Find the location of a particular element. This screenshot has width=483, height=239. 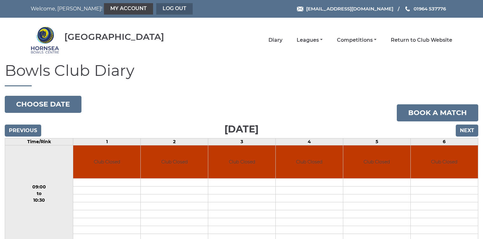

input: Previous is located at coordinates (23, 131).